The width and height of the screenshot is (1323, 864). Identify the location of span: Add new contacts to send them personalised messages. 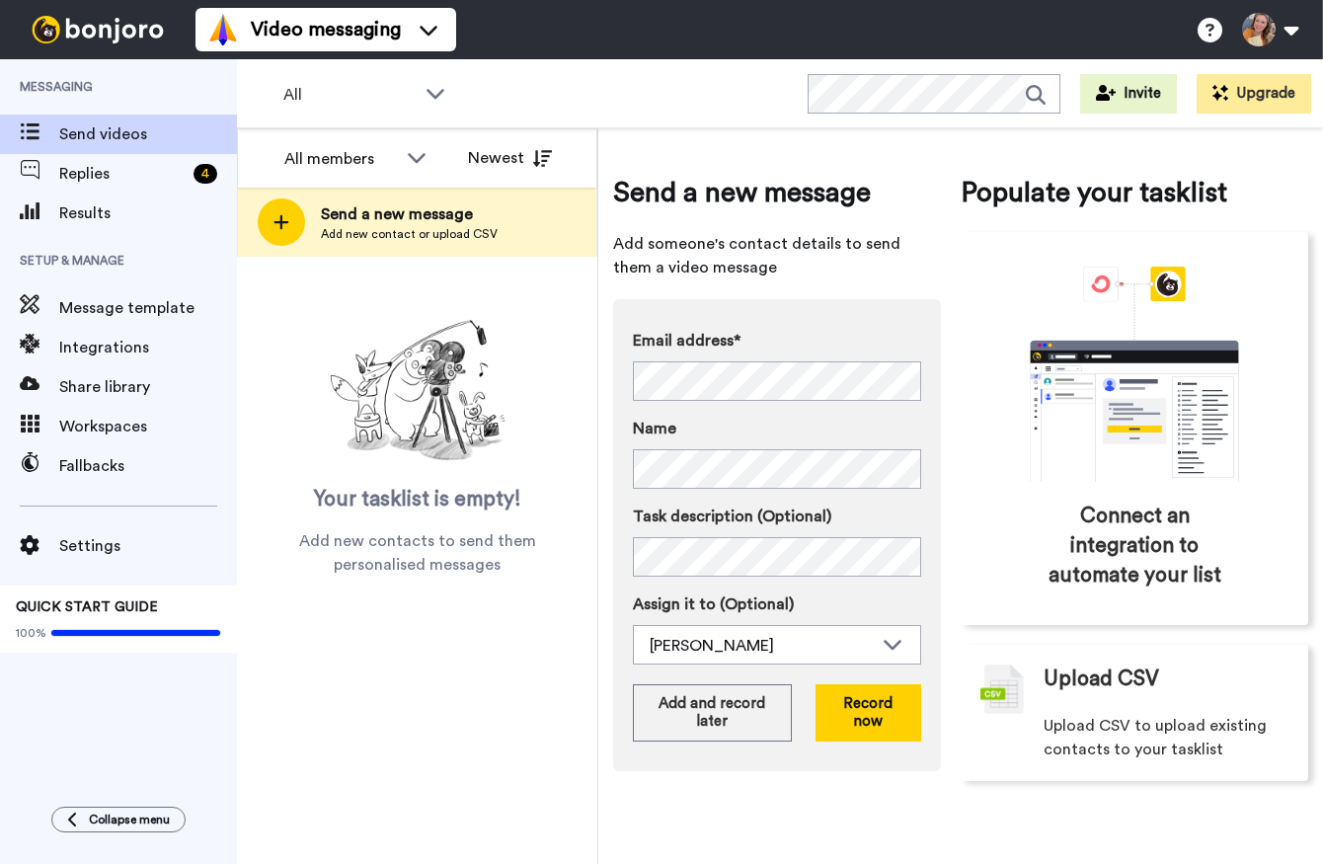
(417, 553).